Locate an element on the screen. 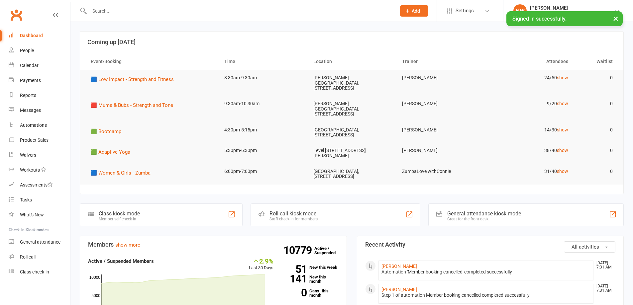 Image resolution: width=633 pixels, height=305 pixels. h3: Recent Activity is located at coordinates (490, 245).